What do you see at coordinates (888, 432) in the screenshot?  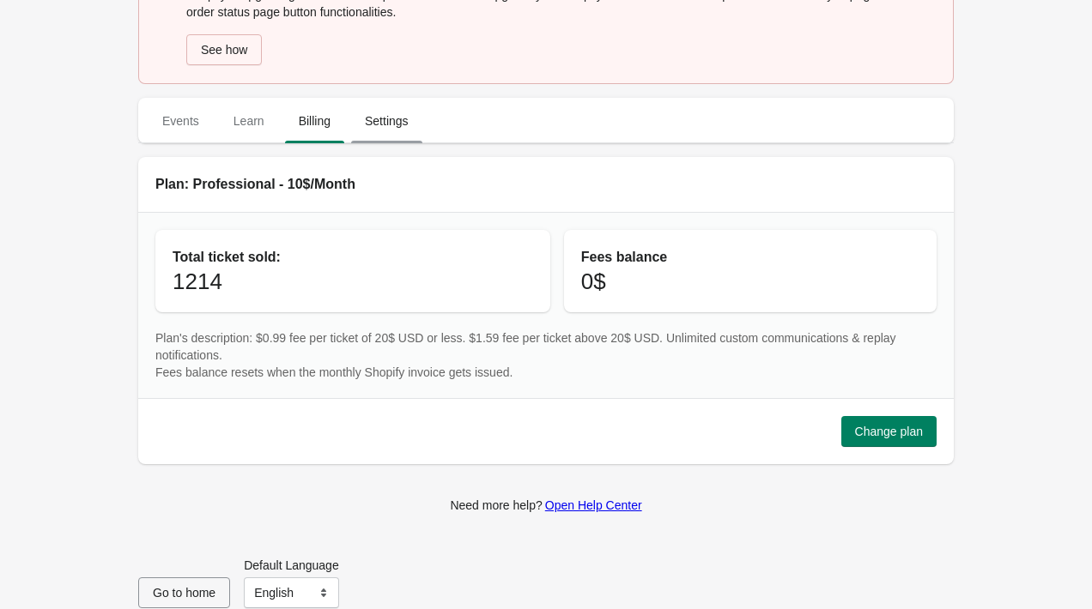 I see `span: Change plan` at bounding box center [888, 432].